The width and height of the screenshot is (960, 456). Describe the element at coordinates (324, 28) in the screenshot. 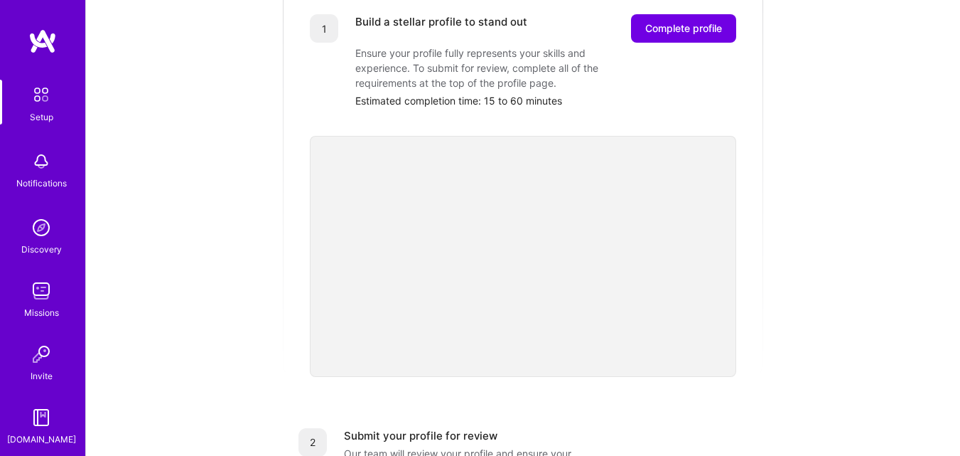

I see `div: 1` at that location.